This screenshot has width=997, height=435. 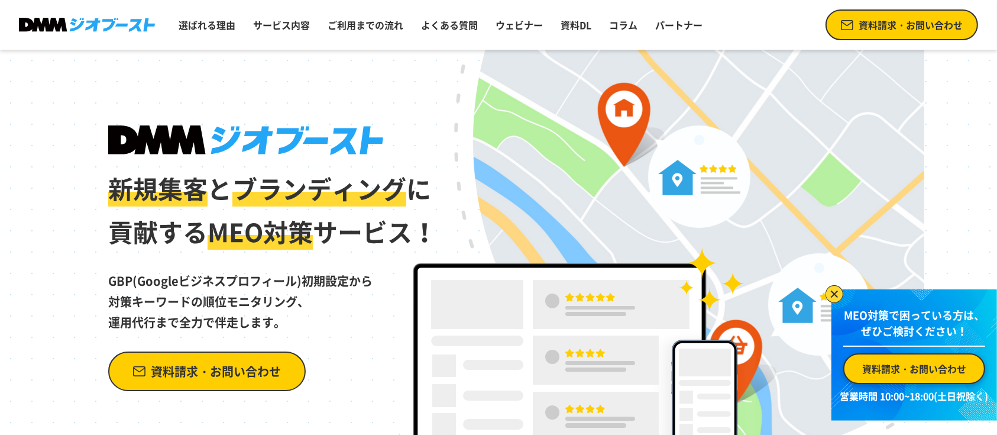 I want to click on img: バナーを閉じる, so click(x=835, y=294).